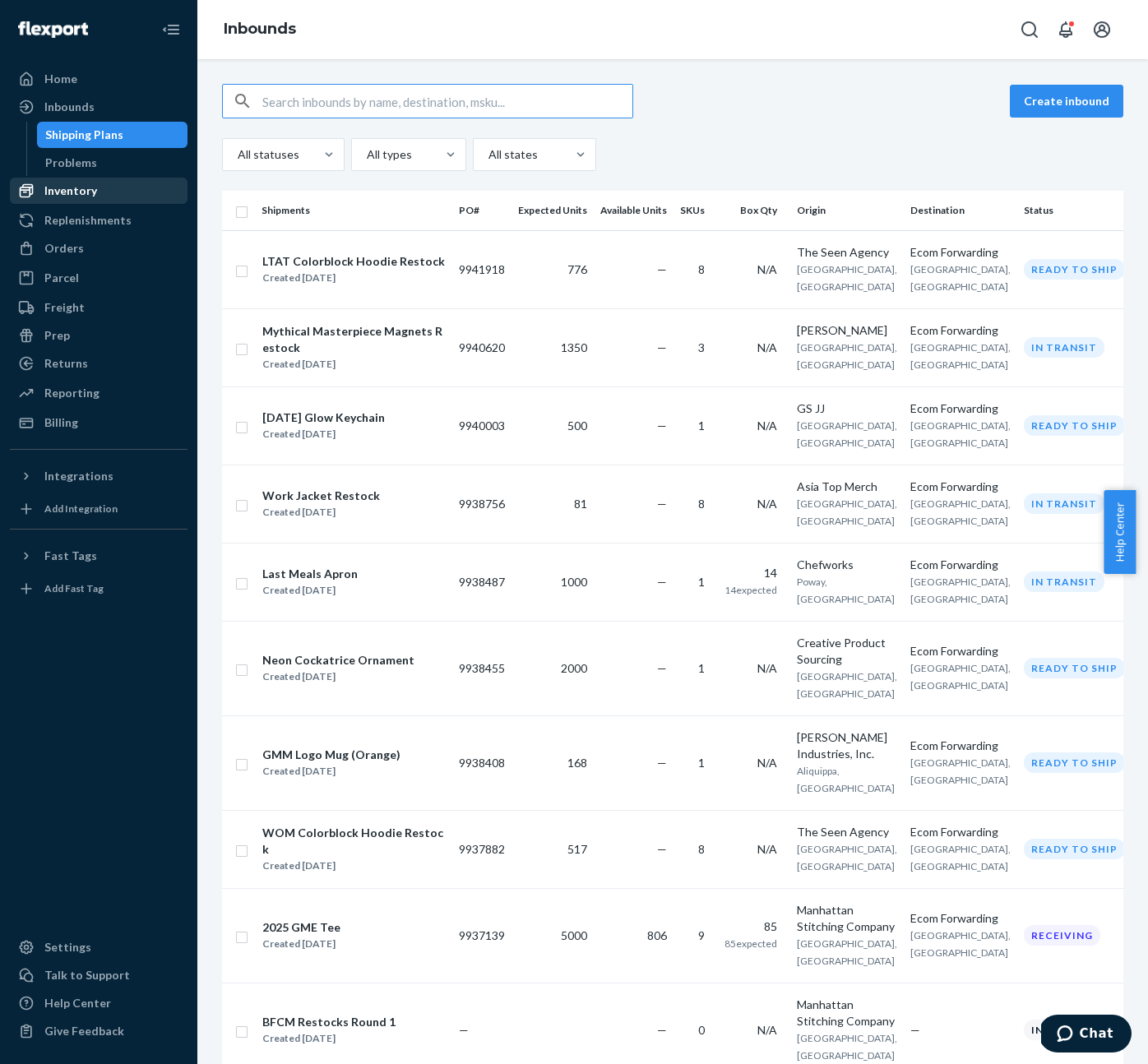 The image size is (1148, 1064). Describe the element at coordinates (696, 210) in the screenshot. I see `th: SKUs` at that location.